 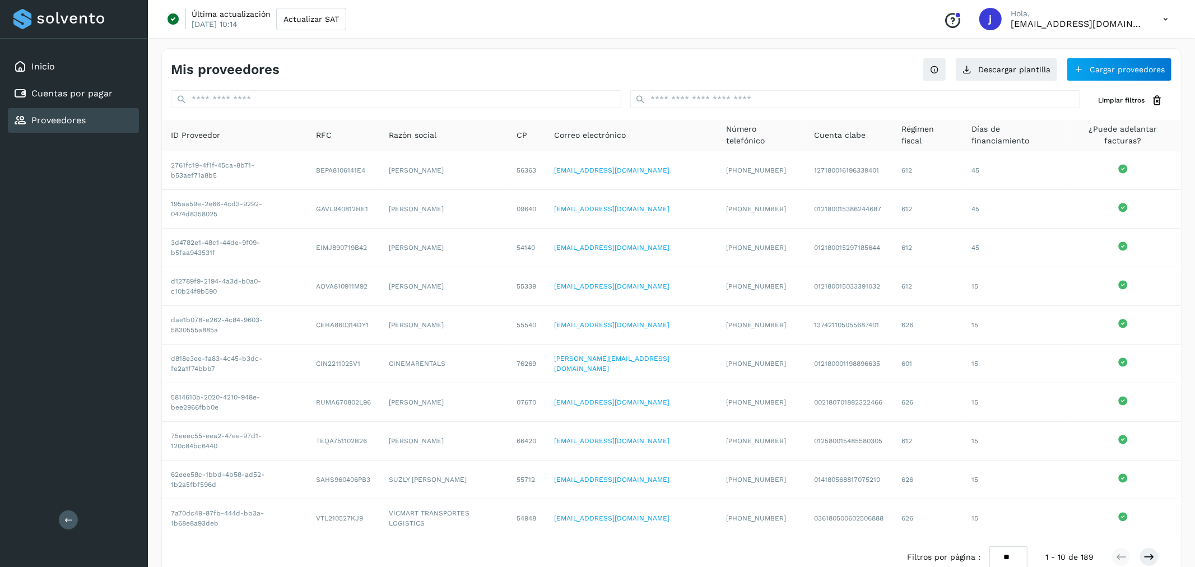 What do you see at coordinates (849, 363) in the screenshot?
I see `td: 012180001198896635` at bounding box center [849, 363].